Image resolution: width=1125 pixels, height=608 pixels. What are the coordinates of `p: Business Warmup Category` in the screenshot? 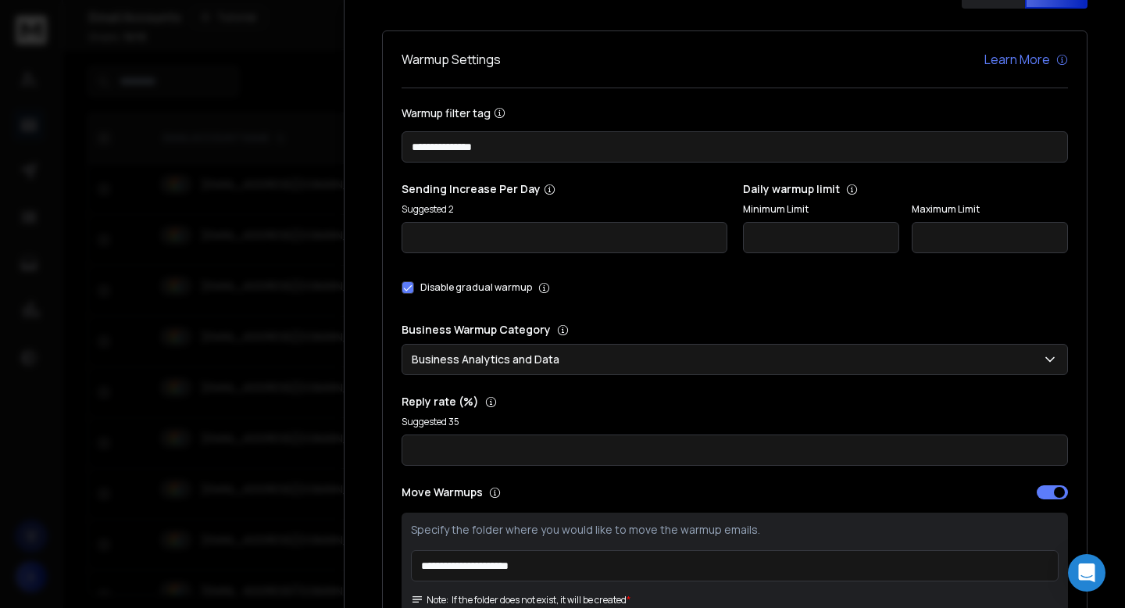 It's located at (734, 330).